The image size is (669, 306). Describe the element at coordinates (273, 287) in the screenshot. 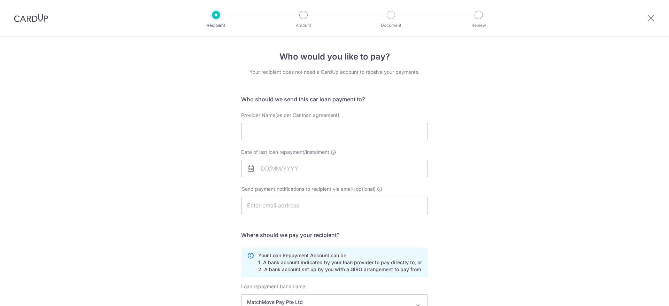

I see `label: Loan repayment bank name` at that location.